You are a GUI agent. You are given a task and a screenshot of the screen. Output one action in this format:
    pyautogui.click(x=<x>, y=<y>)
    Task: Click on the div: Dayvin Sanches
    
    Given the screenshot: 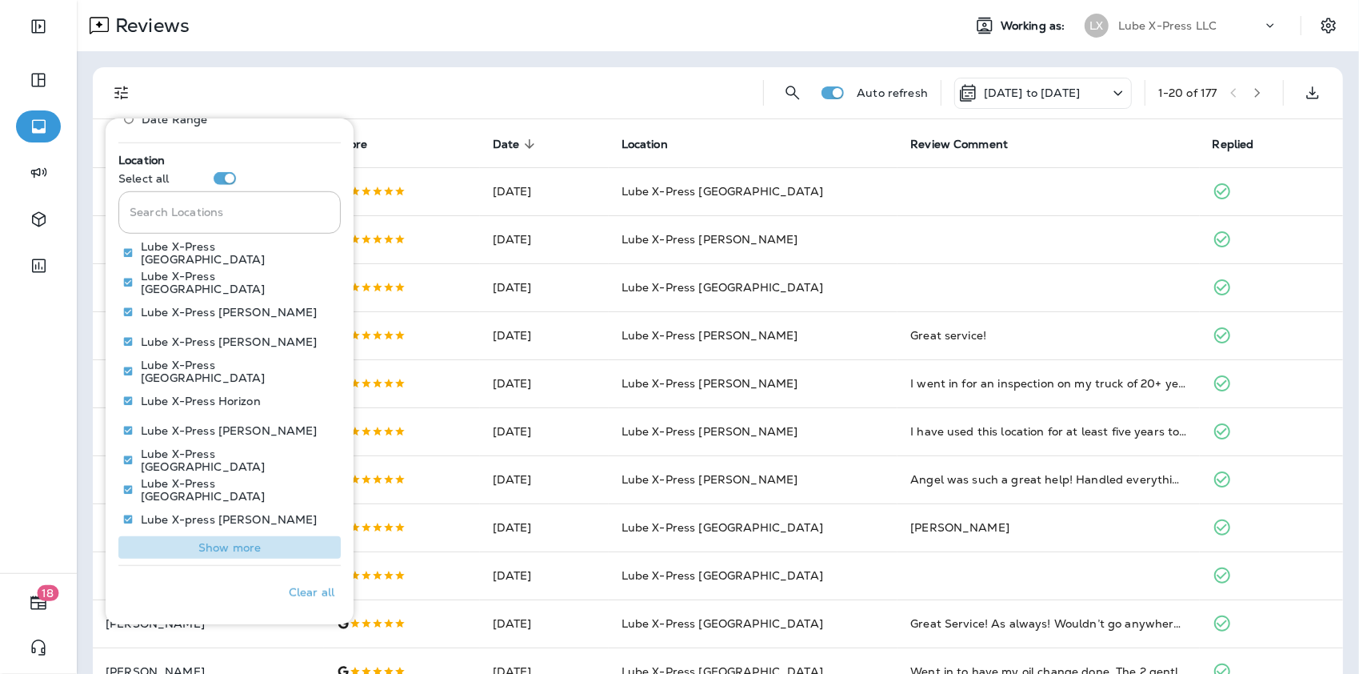 What is the action you would take?
    pyautogui.click(x=1048, y=527)
    